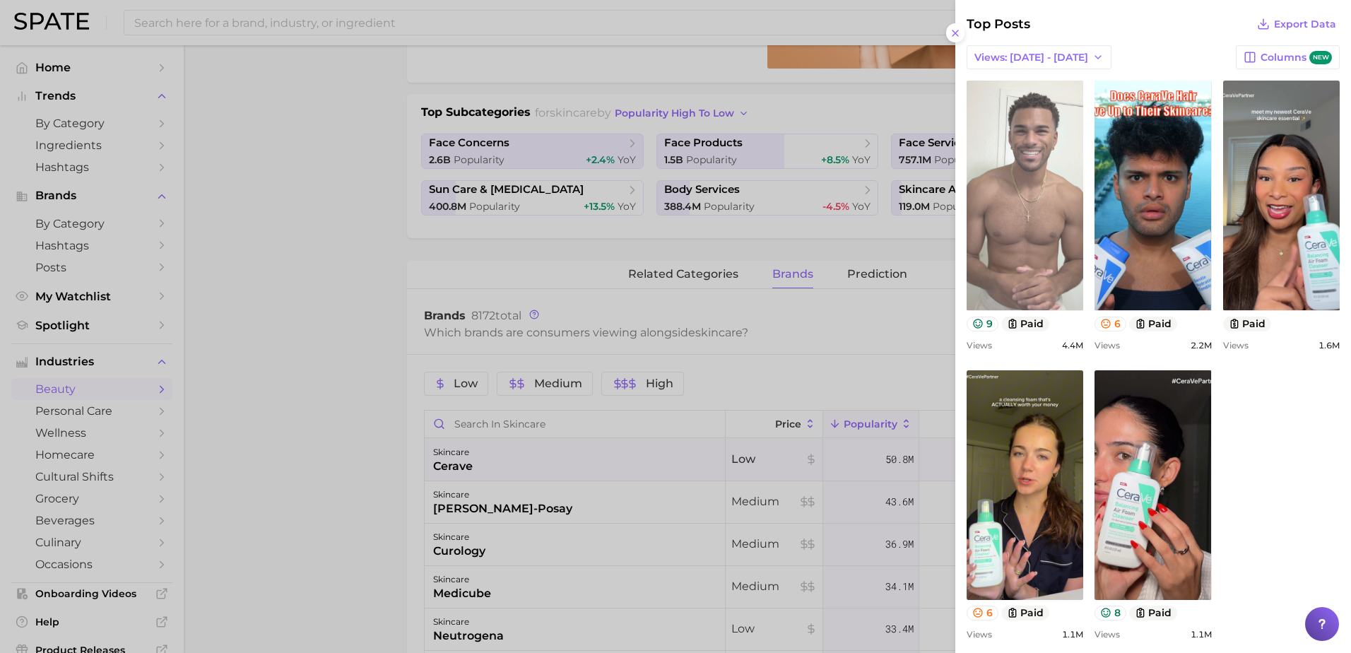  What do you see at coordinates (1296, 57) in the screenshot?
I see `span: Columns` at bounding box center [1296, 57].